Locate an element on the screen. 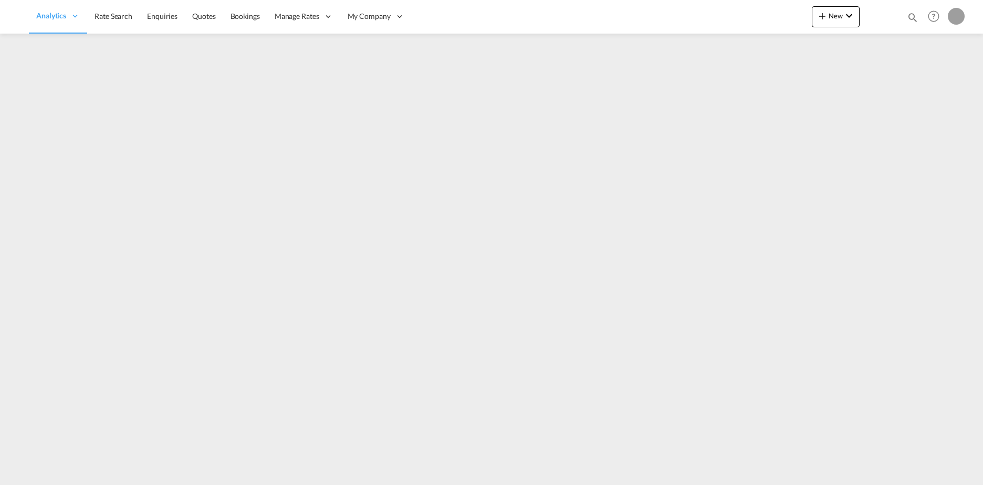 The height and width of the screenshot is (485, 983). span: My Company is located at coordinates (369, 16).